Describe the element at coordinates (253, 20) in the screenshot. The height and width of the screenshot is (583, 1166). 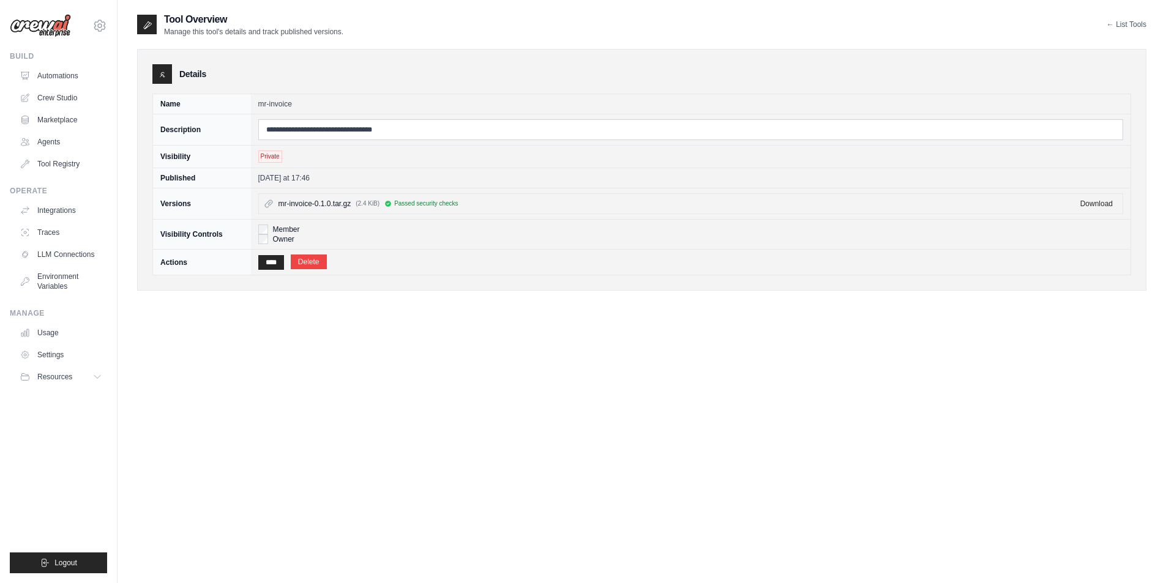
I see `h2: Tool Overview` at that location.